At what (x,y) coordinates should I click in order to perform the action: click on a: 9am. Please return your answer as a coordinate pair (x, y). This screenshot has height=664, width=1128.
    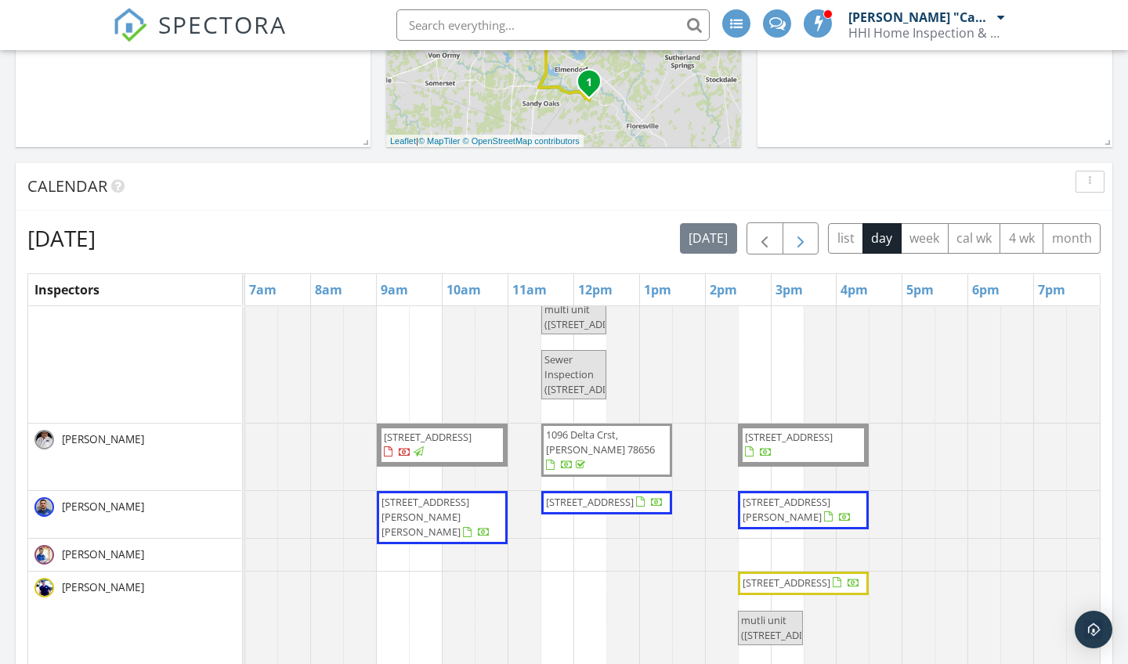
    Looking at the image, I should click on (394, 290).